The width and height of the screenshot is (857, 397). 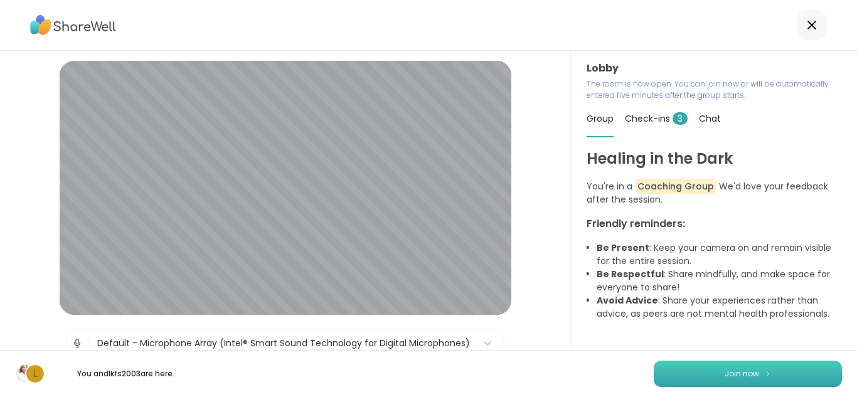 What do you see at coordinates (77, 343) in the screenshot?
I see `img: Microphone` at bounding box center [77, 343].